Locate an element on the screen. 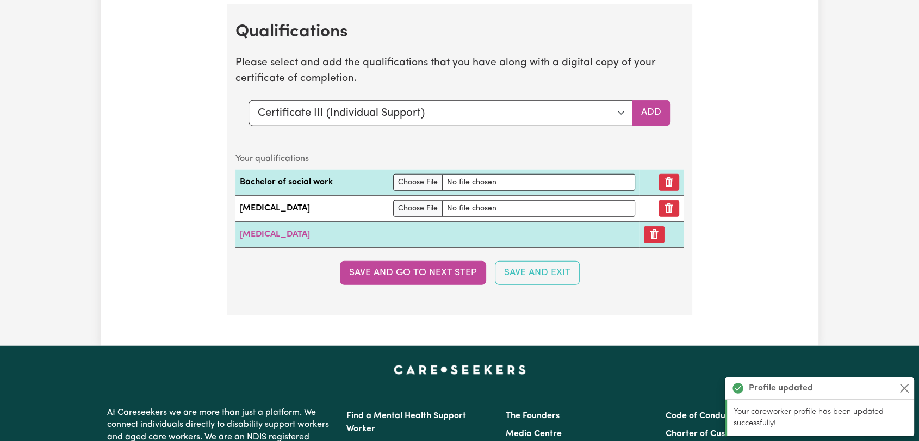 The width and height of the screenshot is (919, 441). a: Charter of Customer Service is located at coordinates (723, 434).